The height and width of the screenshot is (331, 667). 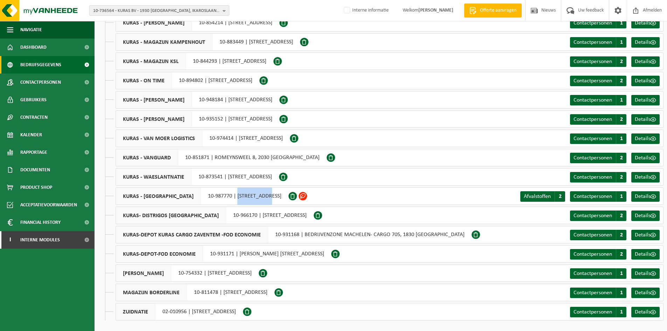 What do you see at coordinates (40, 240) in the screenshot?
I see `span: Interne modules` at bounding box center [40, 240].